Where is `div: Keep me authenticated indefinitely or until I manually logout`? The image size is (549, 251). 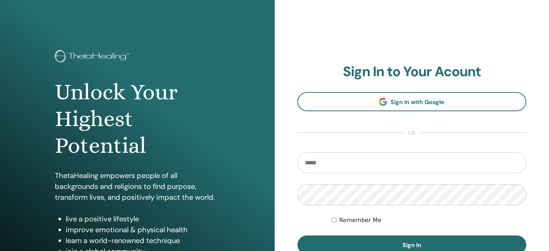 div: Keep me authenticated indefinitely or until I manually logout is located at coordinates (429, 220).